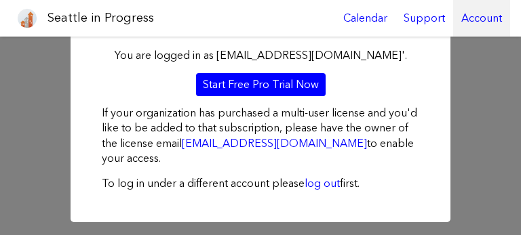  Describe the element at coordinates (322, 183) in the screenshot. I see `a: log out` at that location.